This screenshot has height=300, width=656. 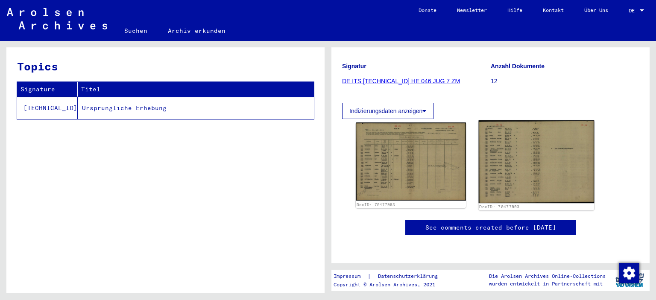 What do you see at coordinates (536, 162) in the screenshot?
I see `img: 002.jpg` at bounding box center [536, 162].